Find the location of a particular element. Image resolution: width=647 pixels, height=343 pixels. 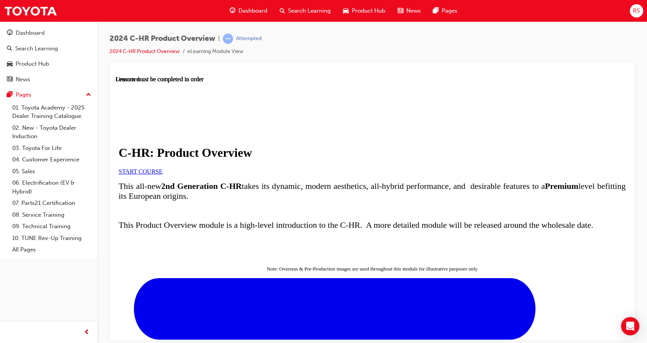

span: This Product Overview module is a high-level introduction to the C-HR. A more detailed module wil... is located at coordinates (240, 149).